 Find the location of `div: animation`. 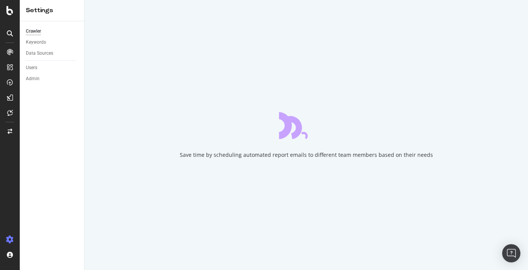

div: animation is located at coordinates (306, 125).